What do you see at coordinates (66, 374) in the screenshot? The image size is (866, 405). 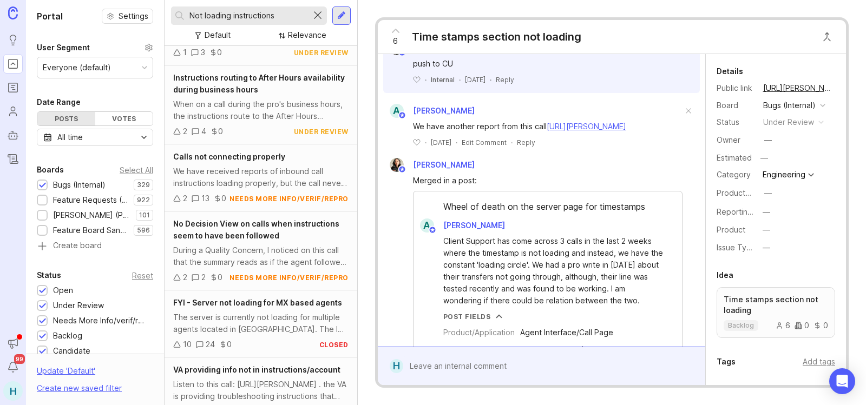 I see `div: Update ' Default '` at bounding box center [66, 374].